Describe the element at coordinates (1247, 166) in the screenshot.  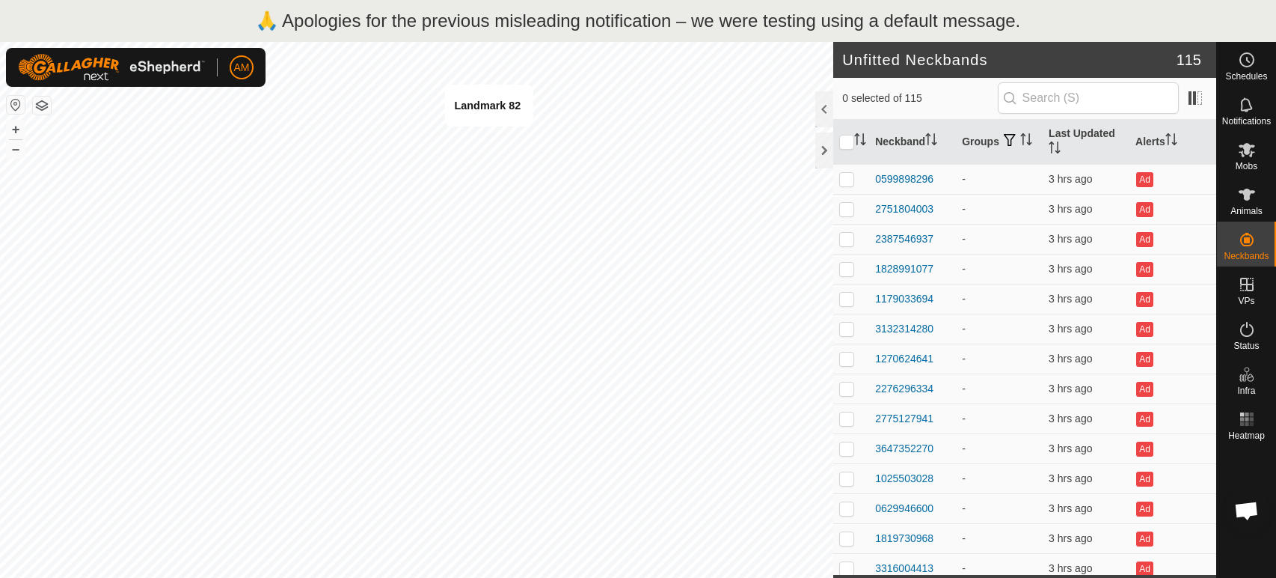
I see `span: Mobs` at that location.